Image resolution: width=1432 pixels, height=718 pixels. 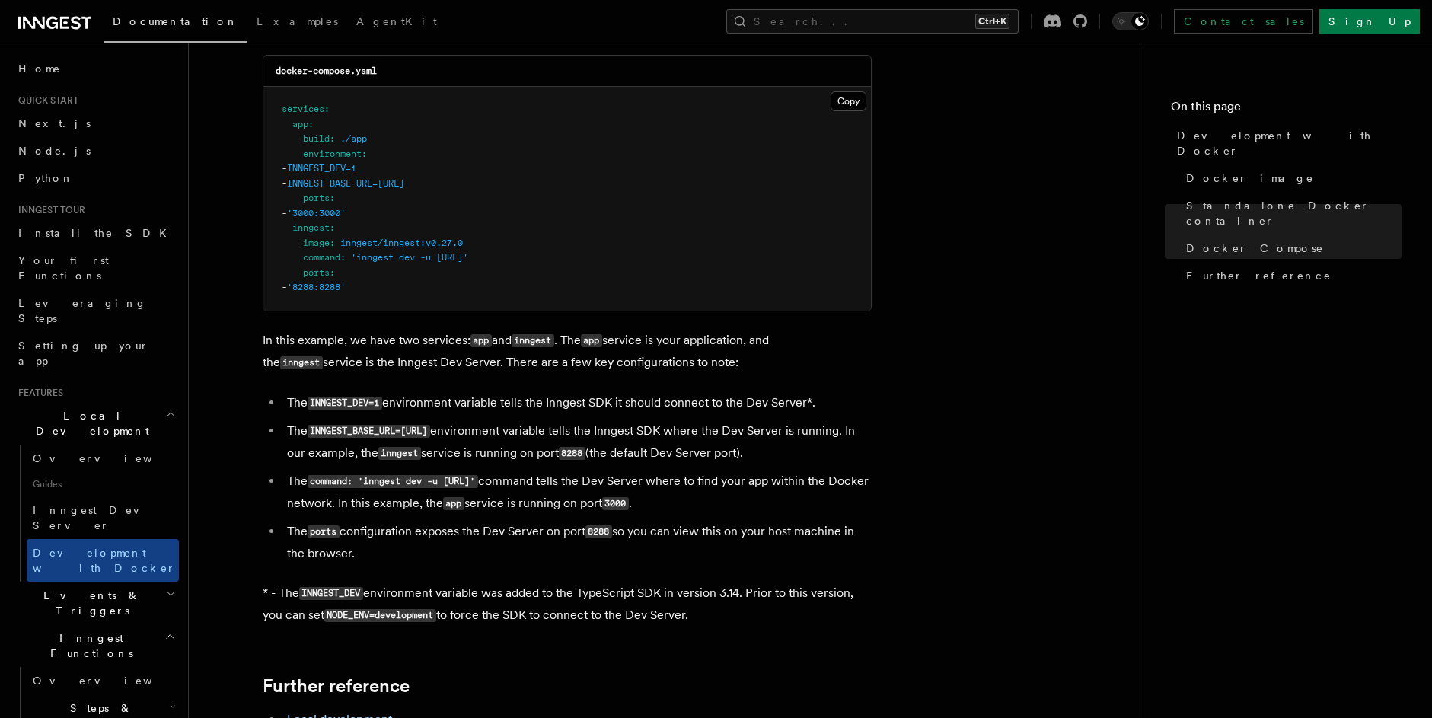 What do you see at coordinates (40, 68) in the screenshot?
I see `span: Home` at bounding box center [40, 68].